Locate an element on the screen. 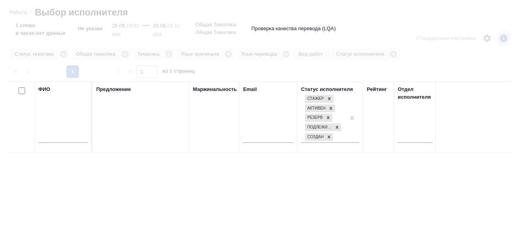  div: Рейтинг is located at coordinates (377, 89).